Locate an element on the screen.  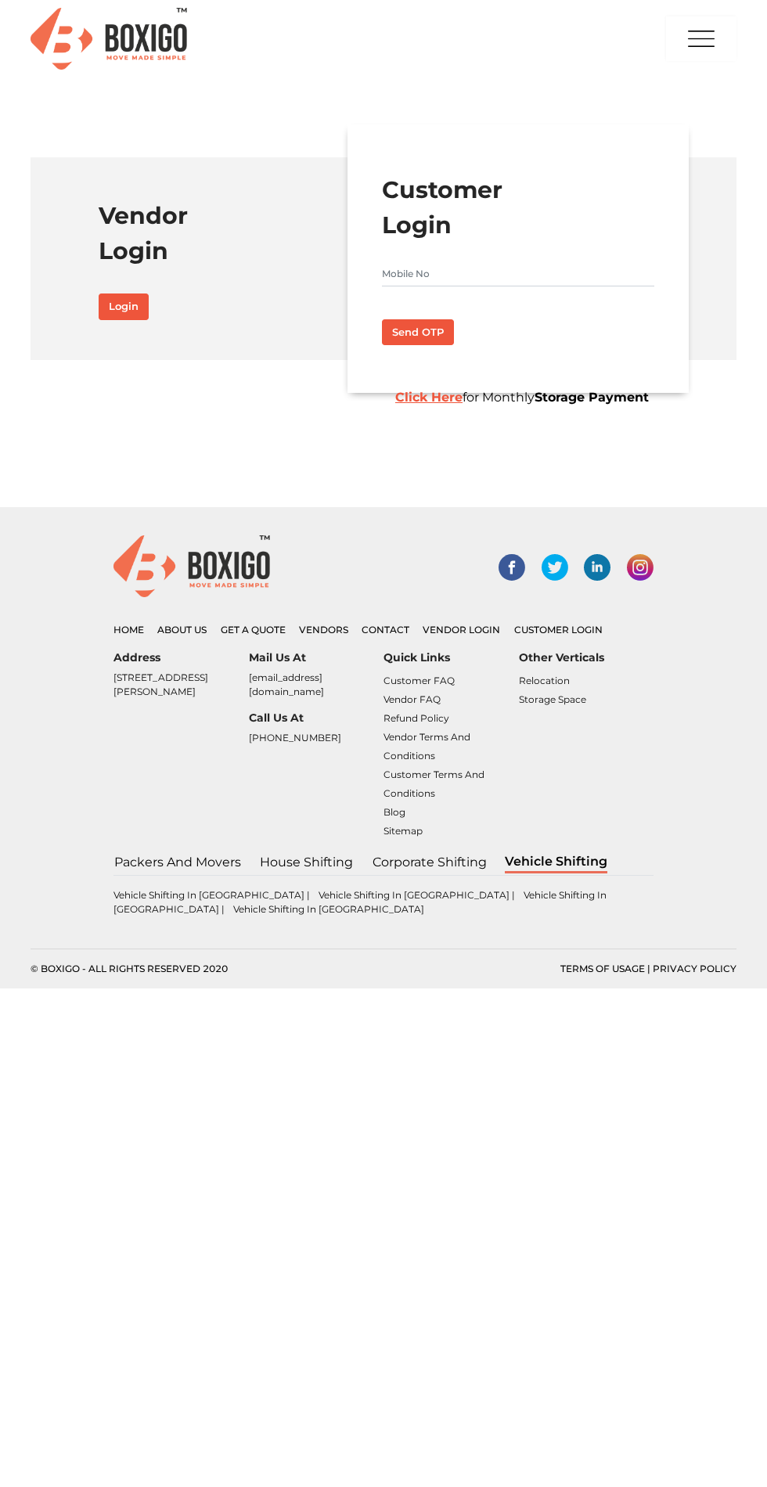
a: Customer FAQ is located at coordinates (419, 680).